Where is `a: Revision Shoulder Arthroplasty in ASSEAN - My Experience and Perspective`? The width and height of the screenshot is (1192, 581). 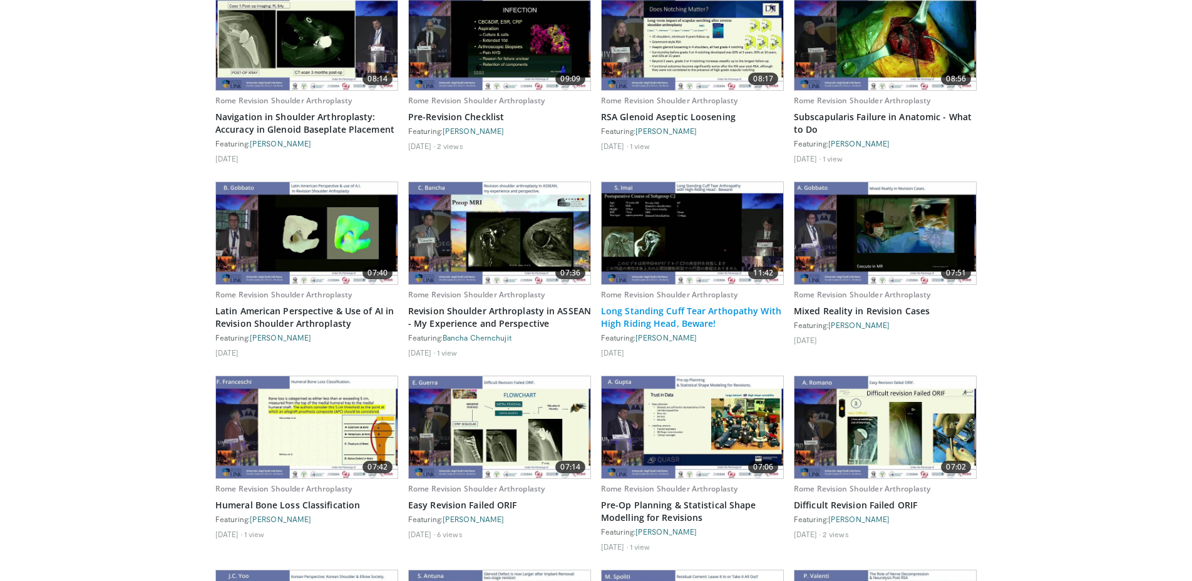
a: Revision Shoulder Arthroplasty in ASSEAN - My Experience and Perspective is located at coordinates (500, 318).